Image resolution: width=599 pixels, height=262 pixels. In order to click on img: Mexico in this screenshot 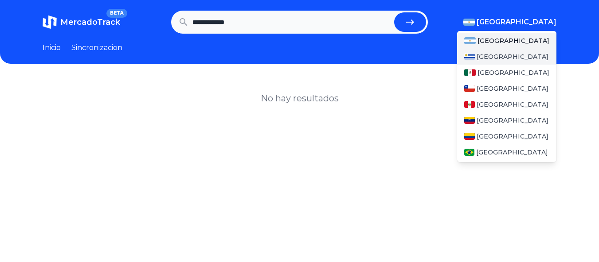, I will do `click(470, 73)`.